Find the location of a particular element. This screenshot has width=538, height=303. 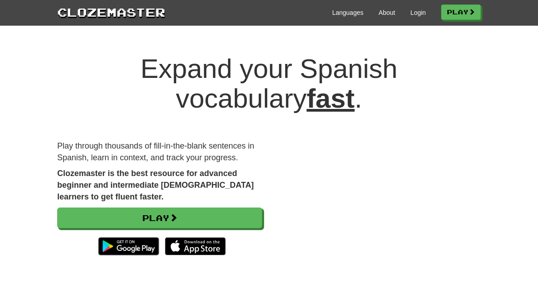

p: Play through thousands of fill-in-the-blank sentences in Spanish, learn in context, and track you... is located at coordinates (160, 152).